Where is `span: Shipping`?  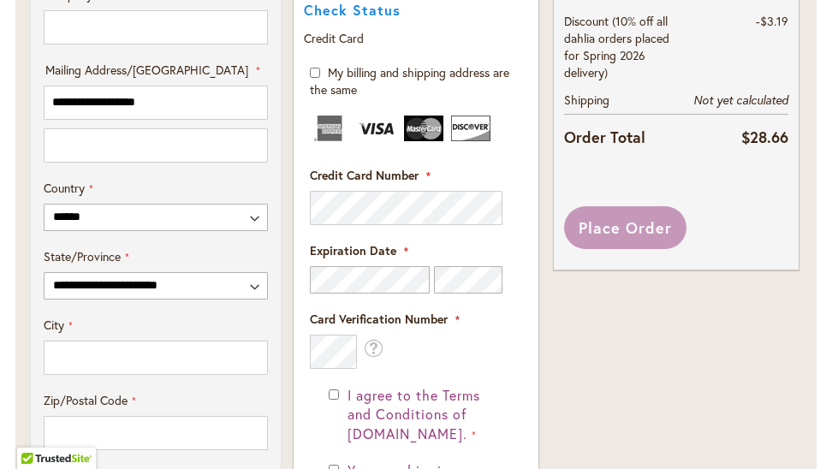
span: Shipping is located at coordinates (587, 99).